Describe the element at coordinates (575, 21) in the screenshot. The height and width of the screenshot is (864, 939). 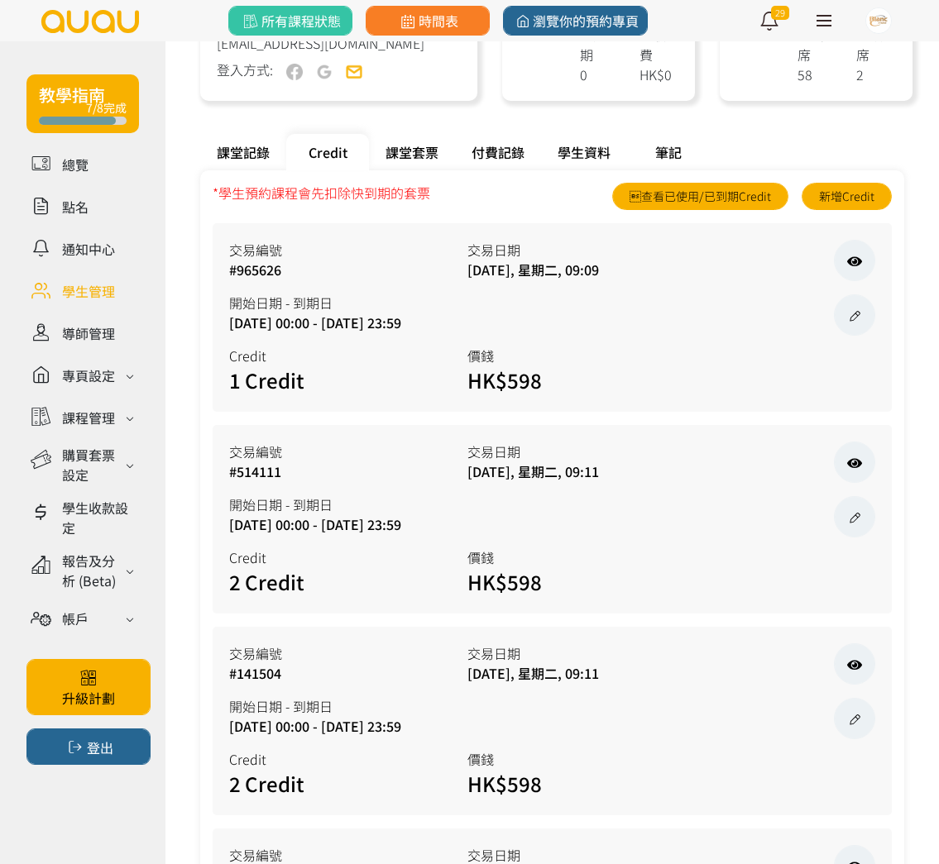
I see `span: 瀏覽你的預約專頁` at that location.